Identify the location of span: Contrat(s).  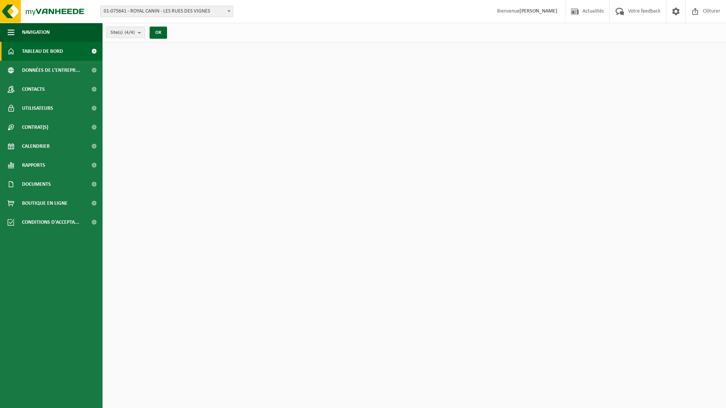
(35, 127).